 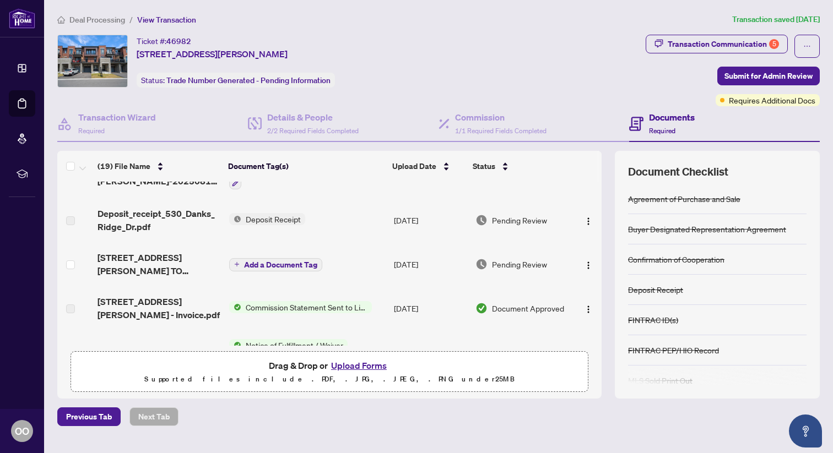 What do you see at coordinates (294, 345) in the screenshot?
I see `span: Notice of Fulfillment / Waiver` at bounding box center [294, 345].